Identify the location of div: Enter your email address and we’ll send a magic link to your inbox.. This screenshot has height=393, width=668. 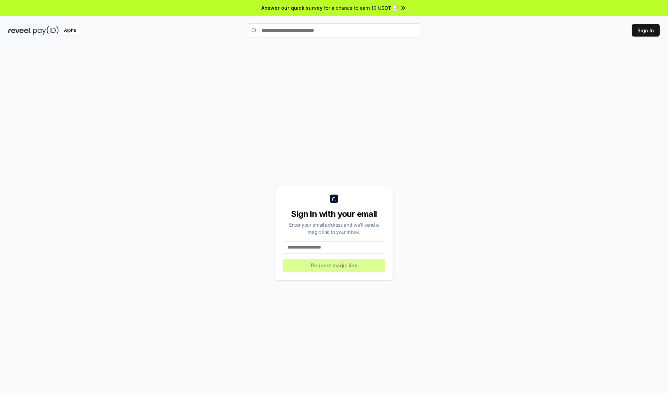
(334, 228).